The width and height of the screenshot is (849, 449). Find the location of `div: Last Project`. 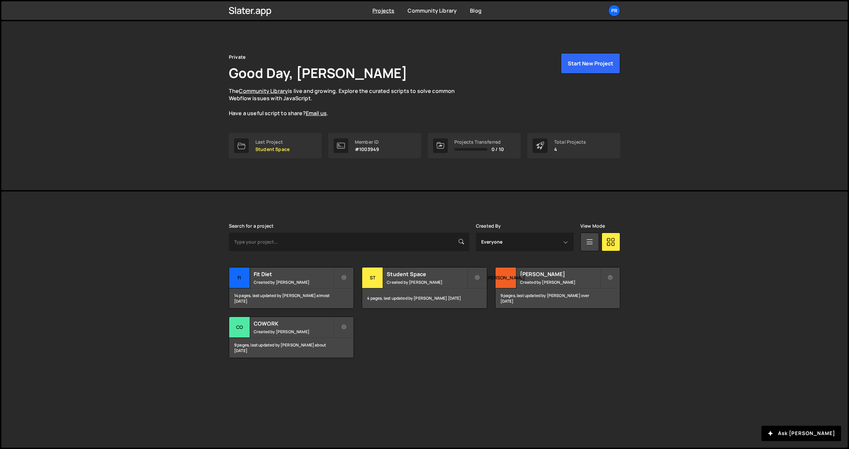

div: Last Project is located at coordinates (272, 142).